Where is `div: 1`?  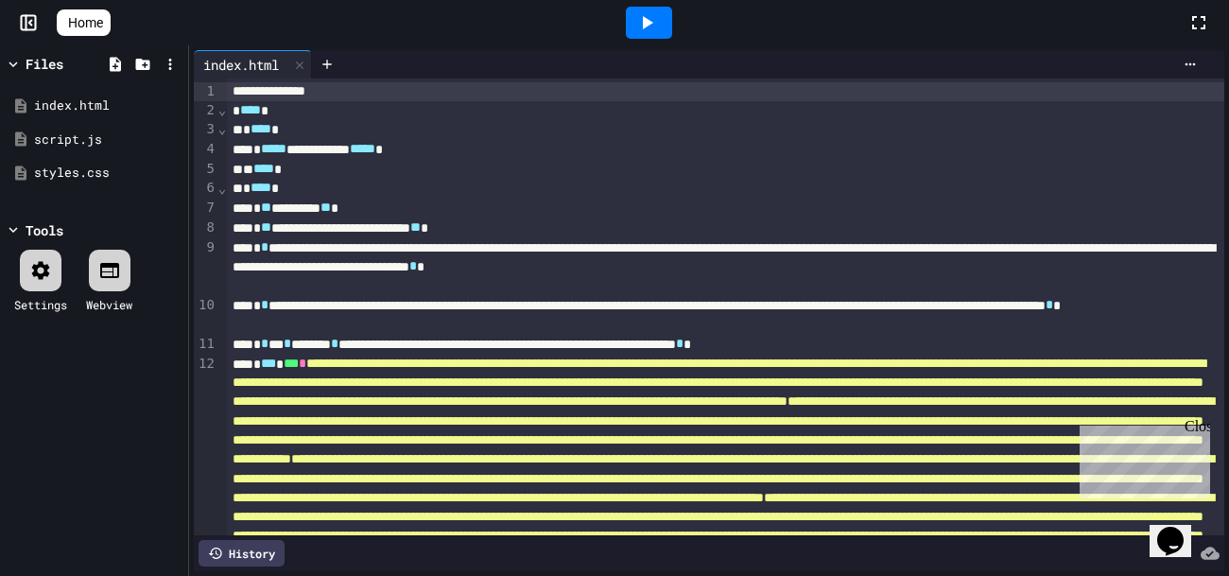
div: 1 is located at coordinates (205, 92).